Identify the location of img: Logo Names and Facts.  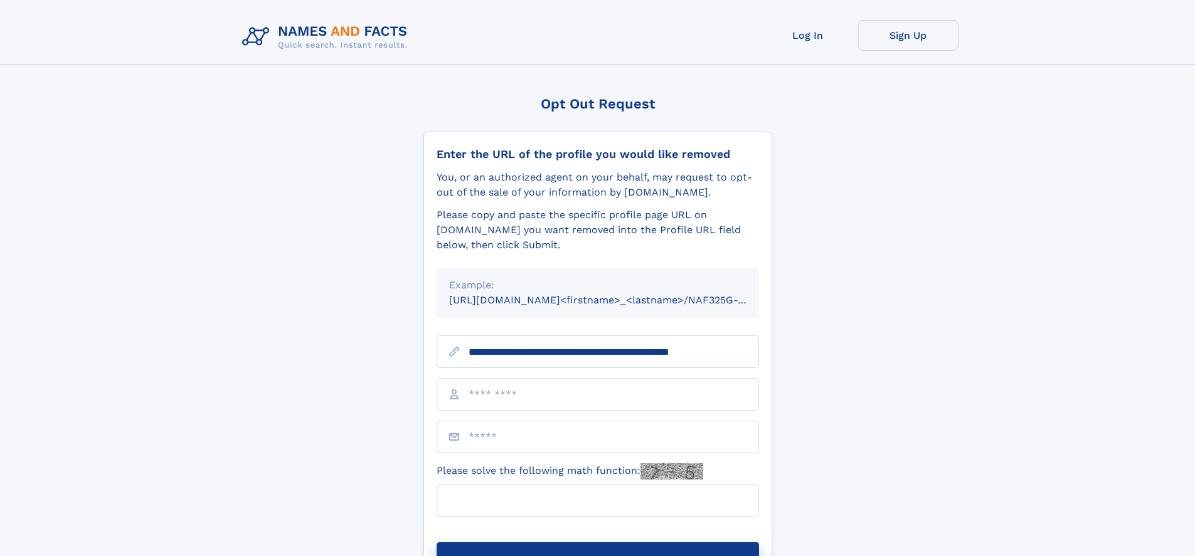
(327, 37).